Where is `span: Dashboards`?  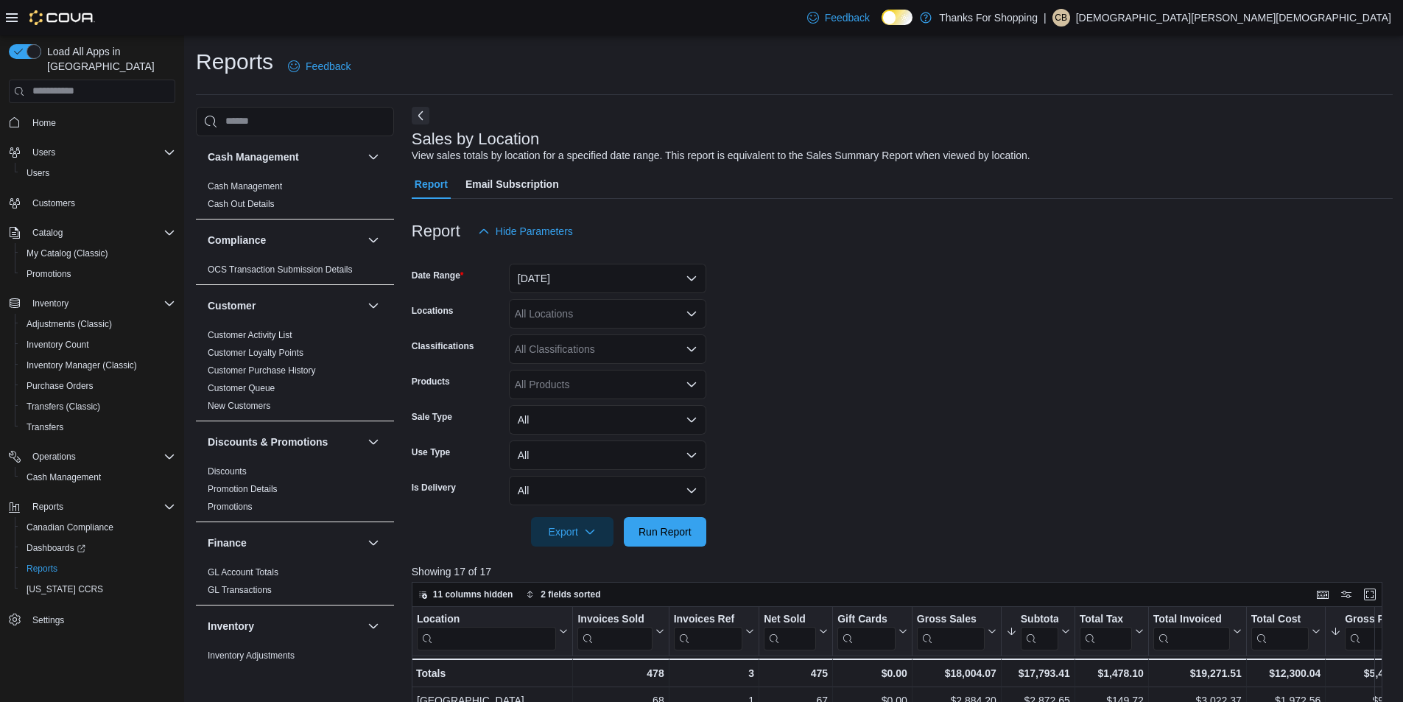 span: Dashboards is located at coordinates (98, 548).